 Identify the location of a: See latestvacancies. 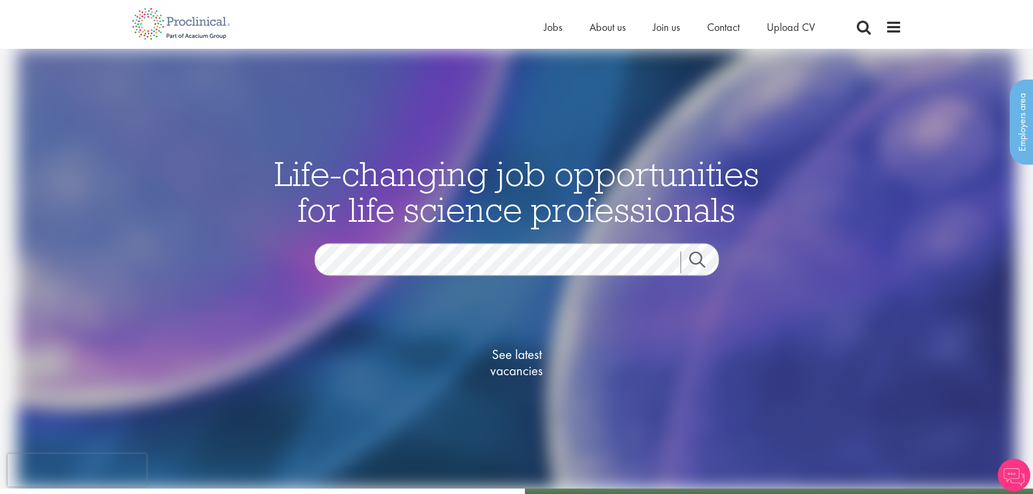
(517, 363).